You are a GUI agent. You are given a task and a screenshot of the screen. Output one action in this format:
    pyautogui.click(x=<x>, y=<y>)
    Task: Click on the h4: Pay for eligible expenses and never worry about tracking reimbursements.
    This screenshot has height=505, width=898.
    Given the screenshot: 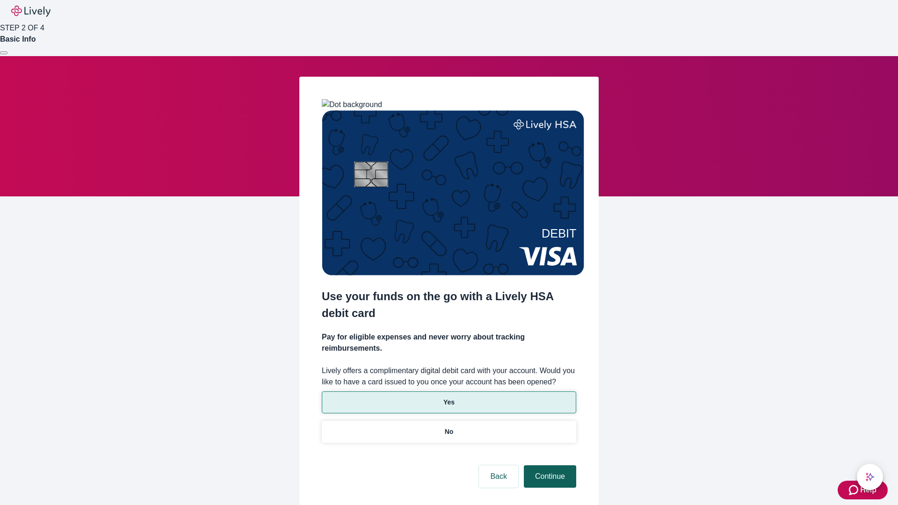 What is the action you would take?
    pyautogui.click(x=449, y=343)
    